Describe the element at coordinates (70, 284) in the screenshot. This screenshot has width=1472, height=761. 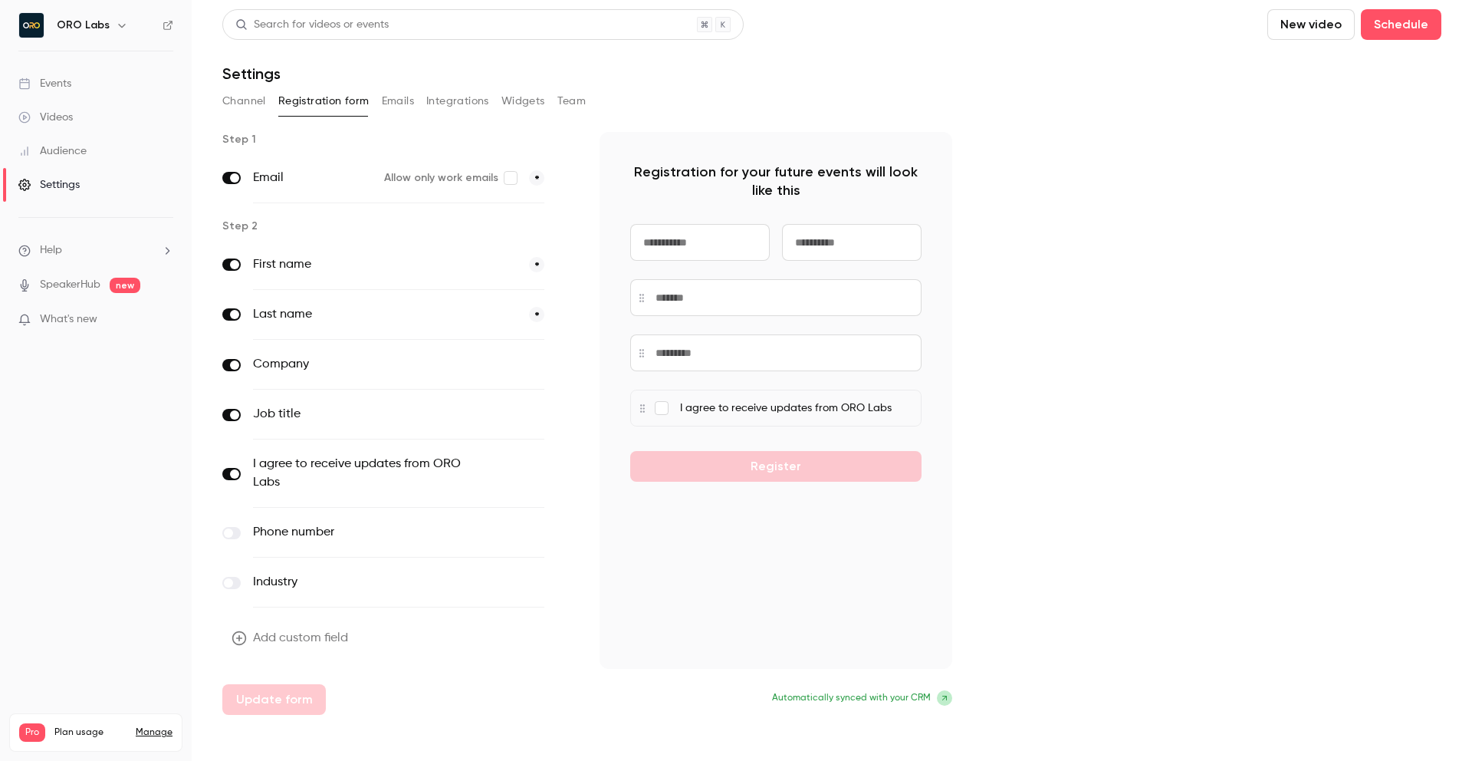
I see `a: SpeakerHub` at that location.